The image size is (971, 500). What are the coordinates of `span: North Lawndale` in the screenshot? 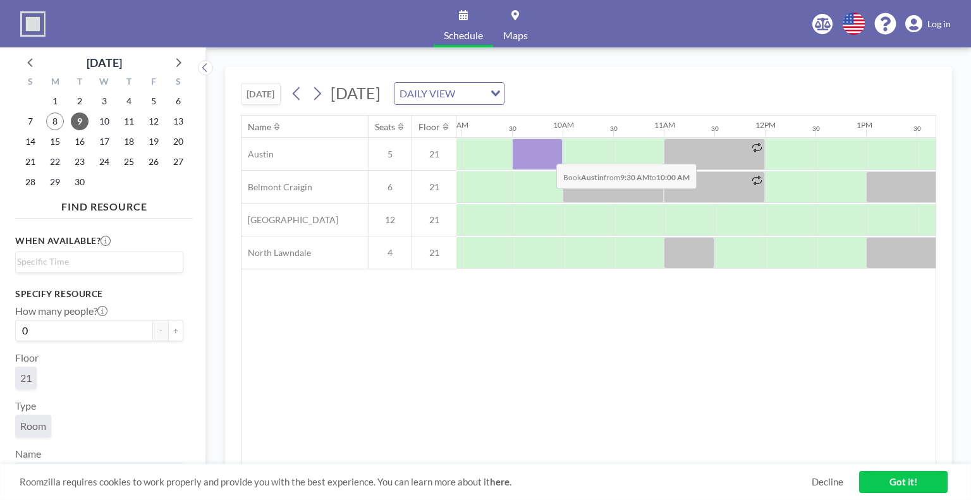 It's located at (276, 253).